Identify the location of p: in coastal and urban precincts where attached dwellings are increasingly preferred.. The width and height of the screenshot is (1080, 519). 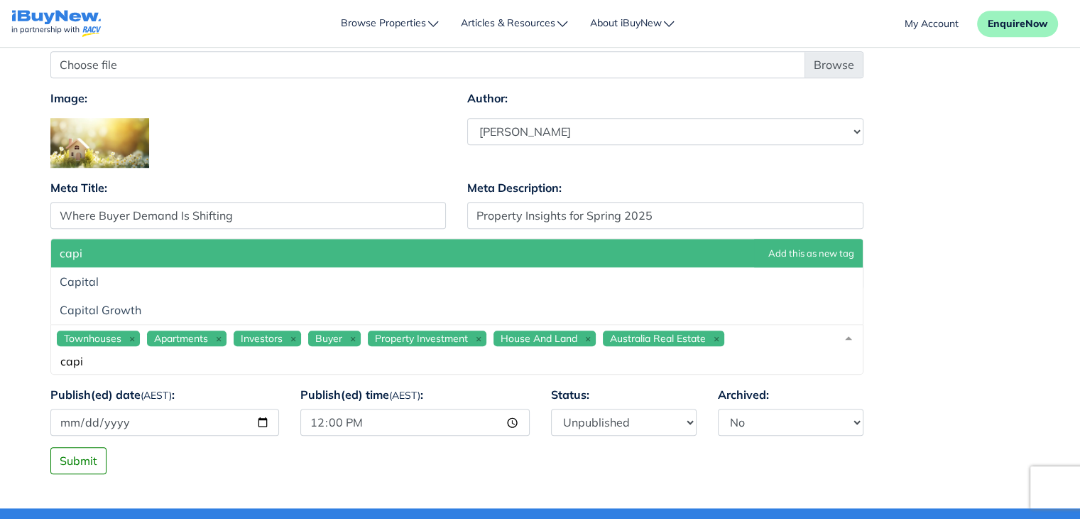
(419, 358).